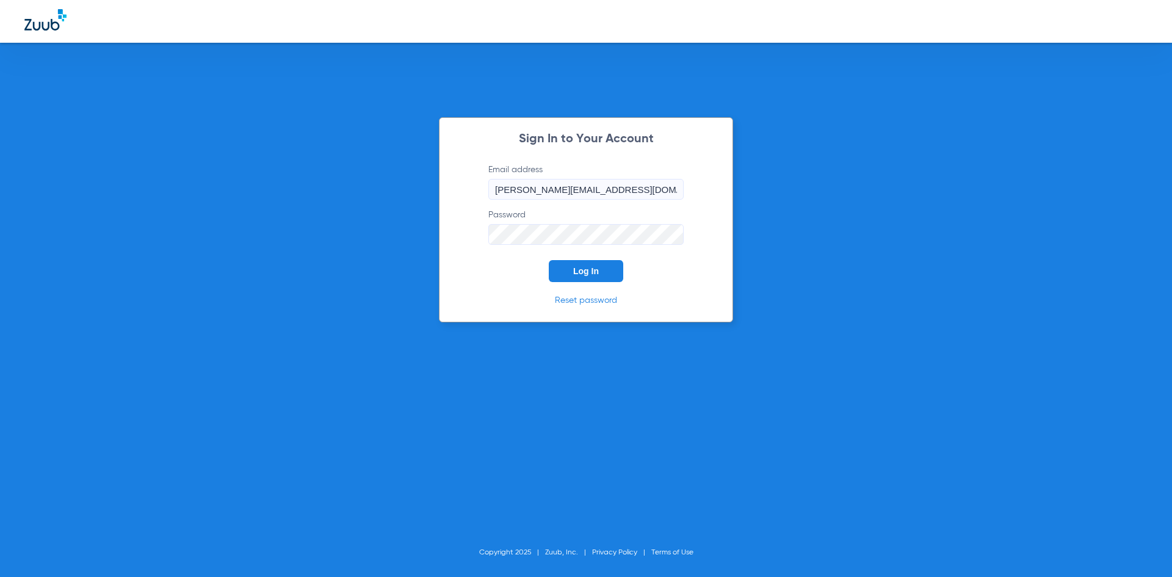 The width and height of the screenshot is (1172, 577). I want to click on input: Email address, so click(586, 189).